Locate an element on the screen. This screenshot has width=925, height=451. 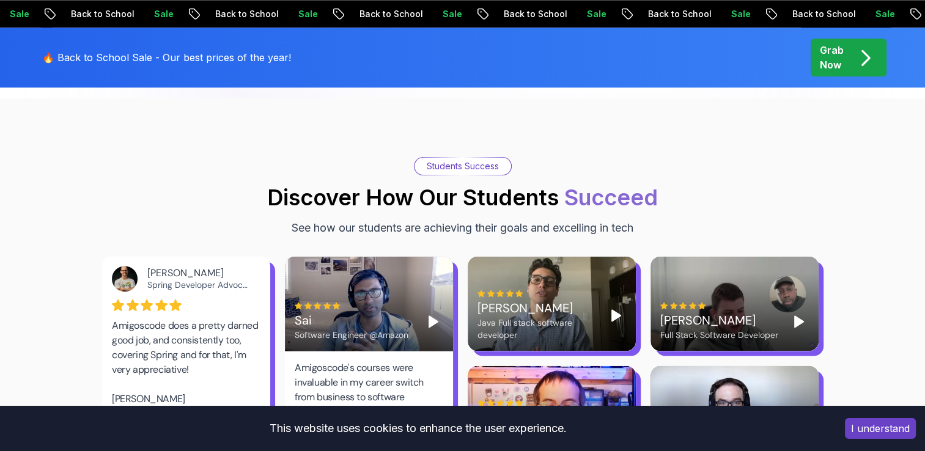
div: Full Stack Software Developer is located at coordinates (719, 335).